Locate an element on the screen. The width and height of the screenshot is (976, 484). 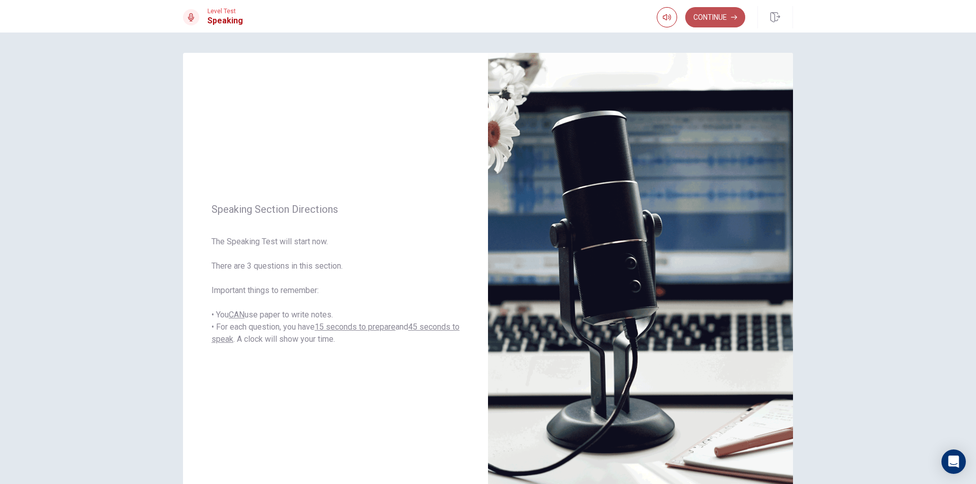
span: Level Test is located at coordinates (225, 11).